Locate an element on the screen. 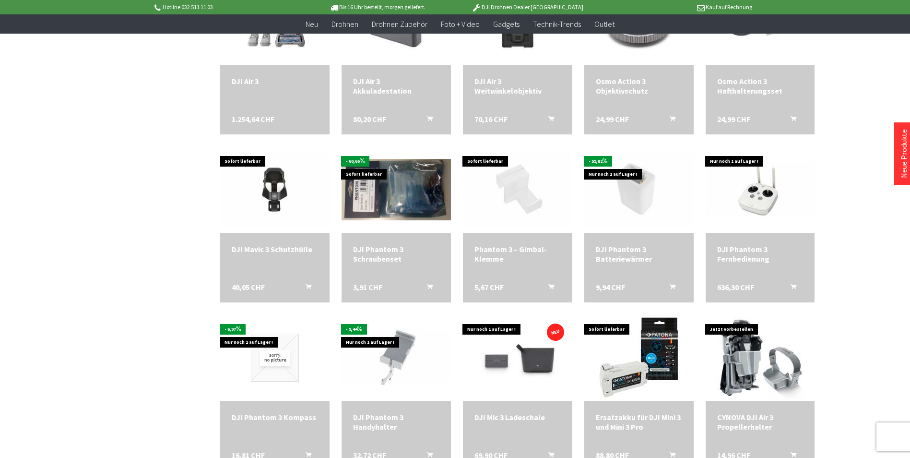 Image resolution: width=910 pixels, height=458 pixels. div: Phantom 3 – Gimbal-Klemme is located at coordinates (518, 254).